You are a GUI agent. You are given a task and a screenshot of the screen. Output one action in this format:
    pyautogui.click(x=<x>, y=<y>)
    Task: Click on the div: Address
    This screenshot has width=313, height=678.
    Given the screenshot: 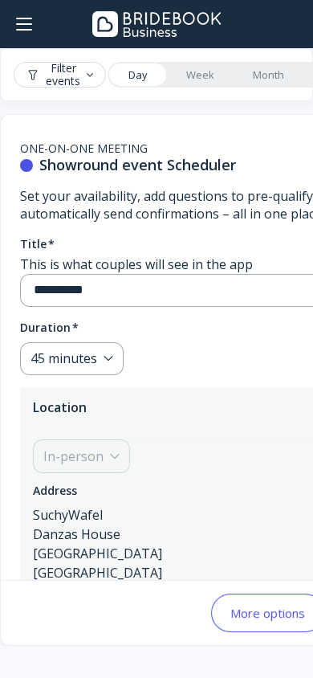 What is the action you would take?
    pyautogui.click(x=55, y=491)
    